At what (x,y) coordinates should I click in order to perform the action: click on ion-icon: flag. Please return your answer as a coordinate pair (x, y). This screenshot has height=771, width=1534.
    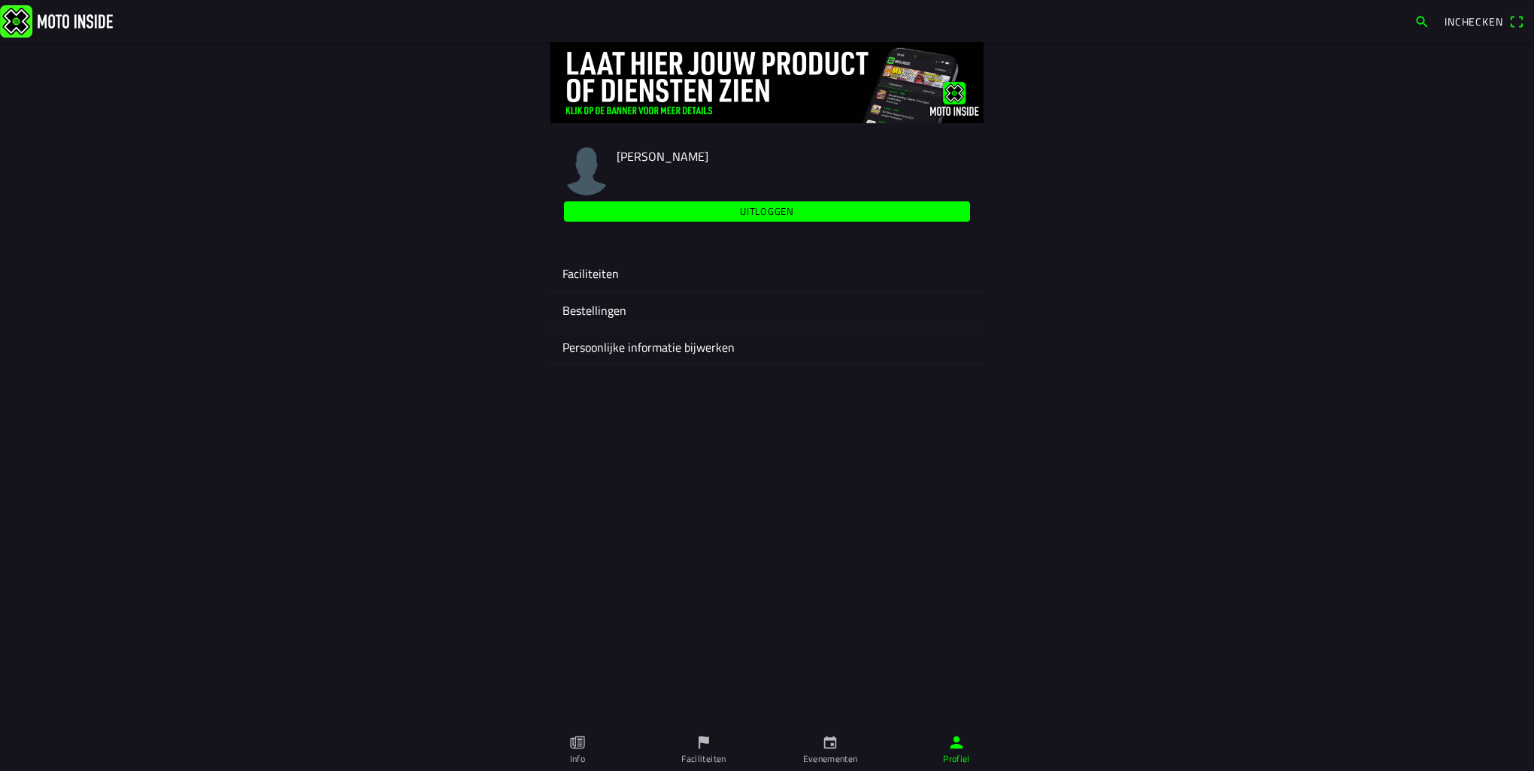
    Looking at the image, I should click on (704, 743).